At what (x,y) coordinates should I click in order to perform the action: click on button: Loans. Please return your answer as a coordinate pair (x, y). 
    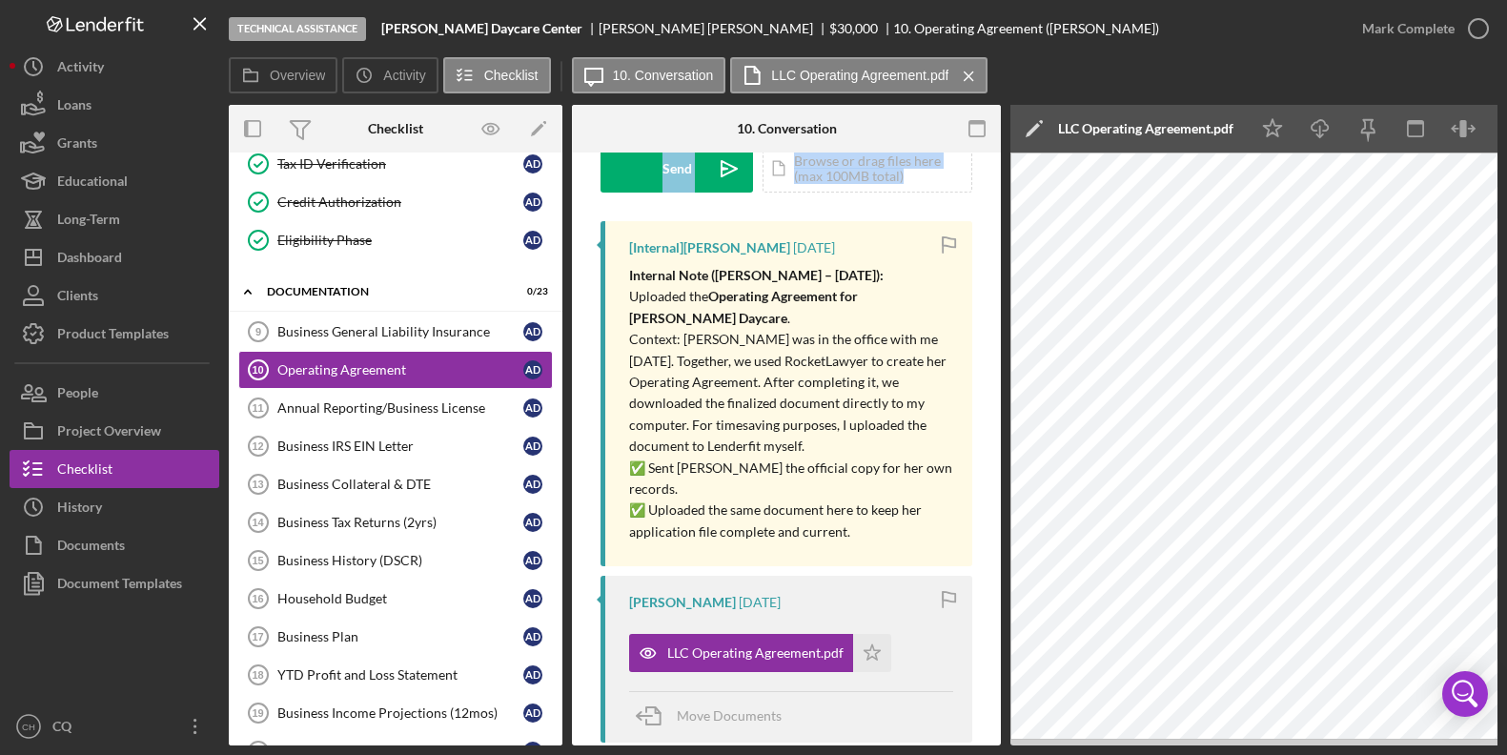
    Looking at the image, I should click on (114, 105).